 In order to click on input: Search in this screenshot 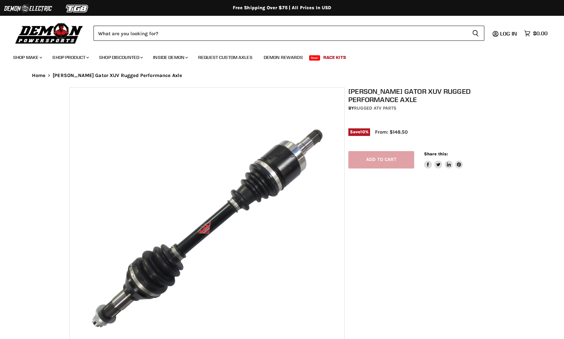, I will do `click(280, 33)`.